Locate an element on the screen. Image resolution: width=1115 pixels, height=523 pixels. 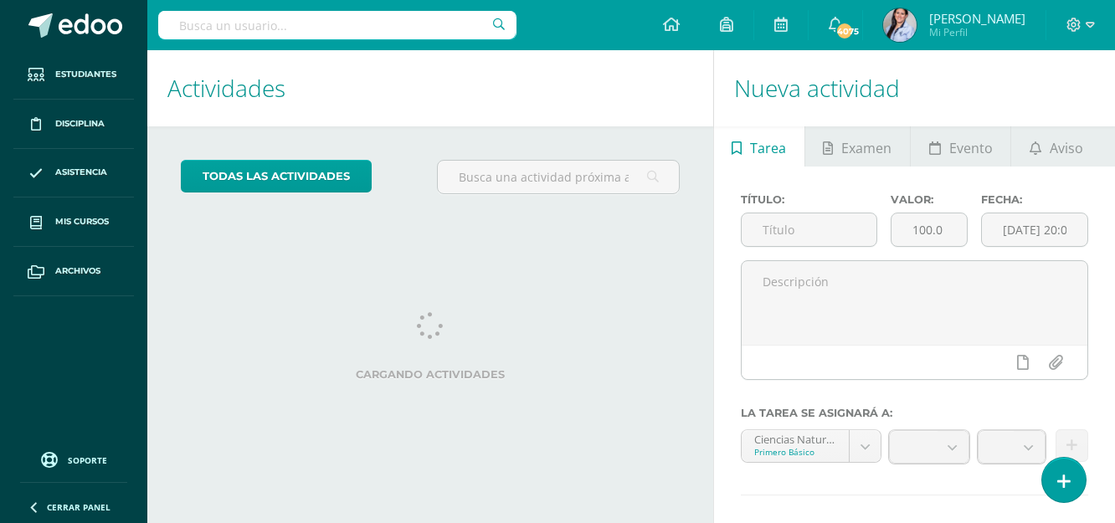
span: Cerrar panel is located at coordinates (79, 507).